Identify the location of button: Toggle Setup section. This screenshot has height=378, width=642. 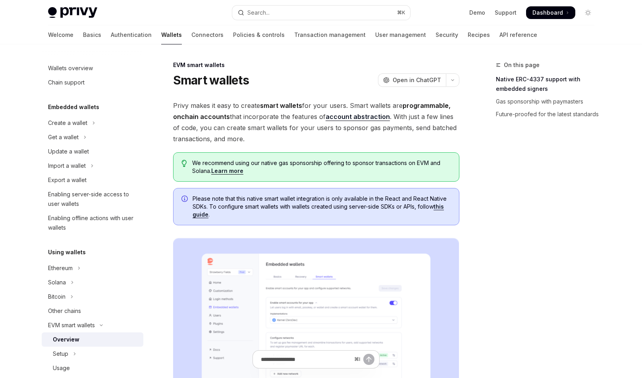
(92, 354).